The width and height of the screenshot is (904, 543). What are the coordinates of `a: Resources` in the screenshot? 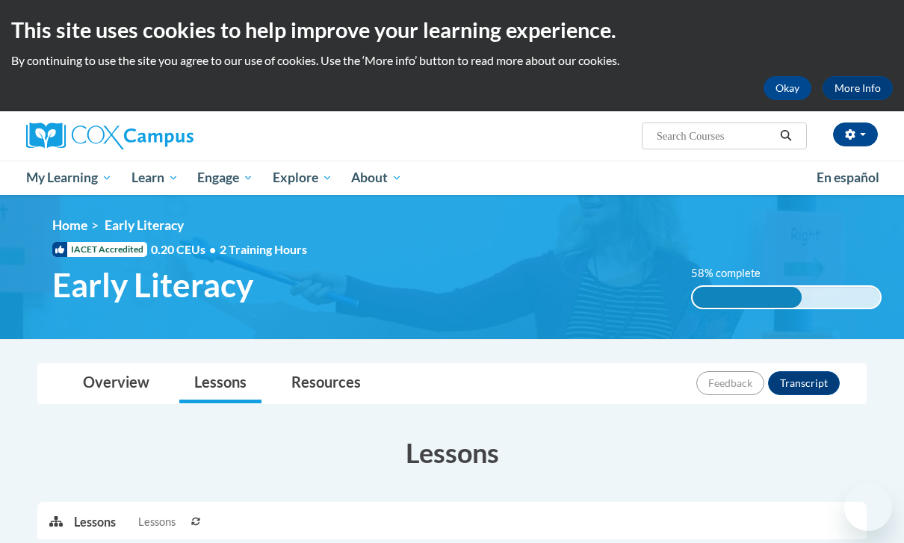 It's located at (326, 383).